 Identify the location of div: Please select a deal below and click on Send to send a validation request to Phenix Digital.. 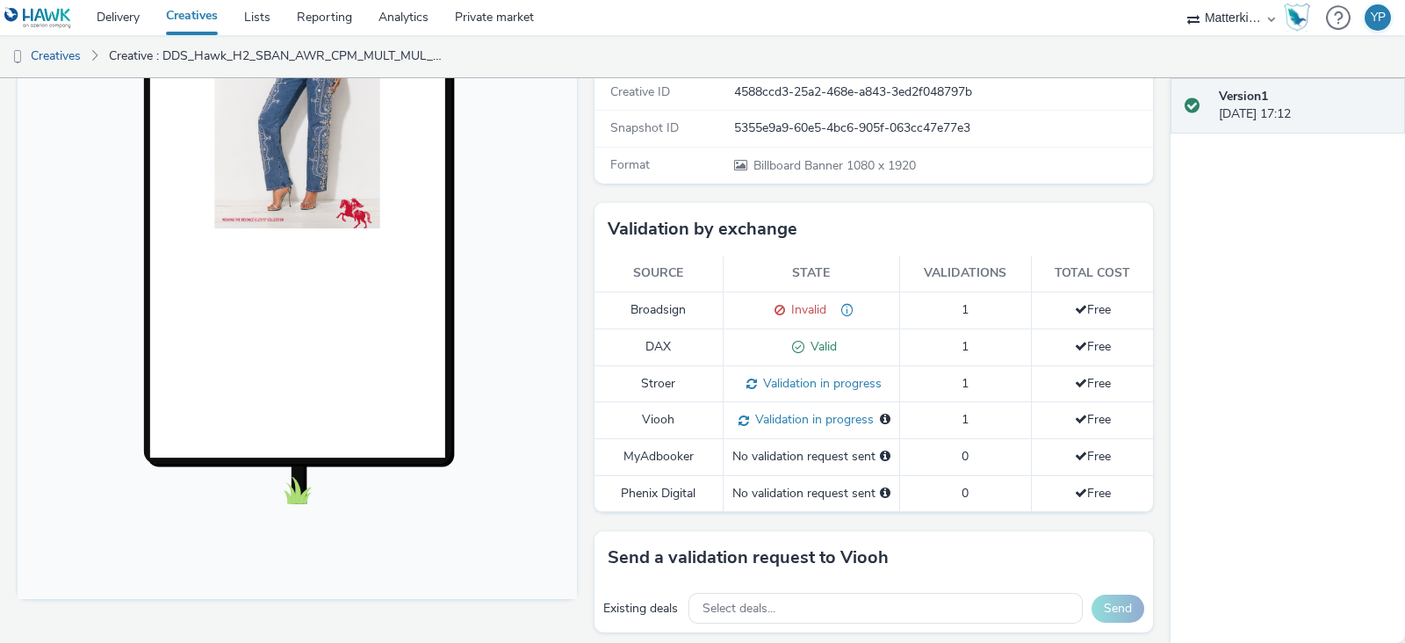
(885, 493).